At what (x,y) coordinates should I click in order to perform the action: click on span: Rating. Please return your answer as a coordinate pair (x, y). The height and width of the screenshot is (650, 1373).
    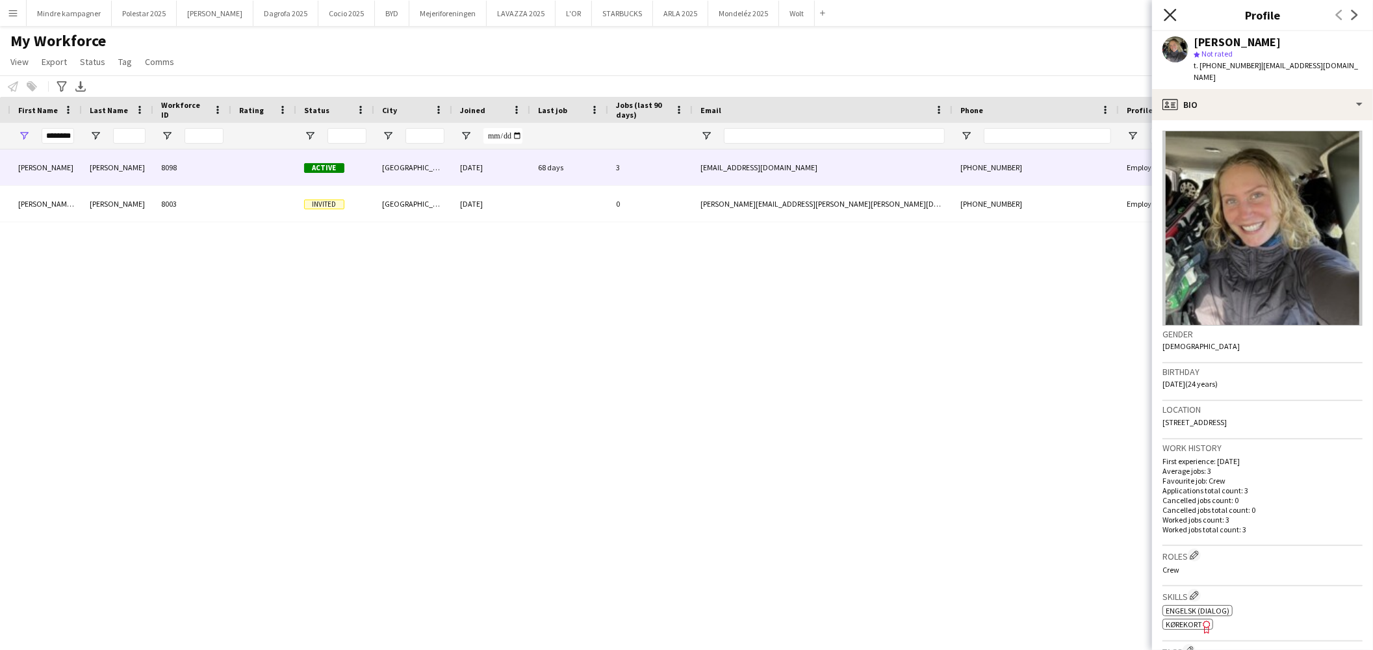
    Looking at the image, I should click on (251, 110).